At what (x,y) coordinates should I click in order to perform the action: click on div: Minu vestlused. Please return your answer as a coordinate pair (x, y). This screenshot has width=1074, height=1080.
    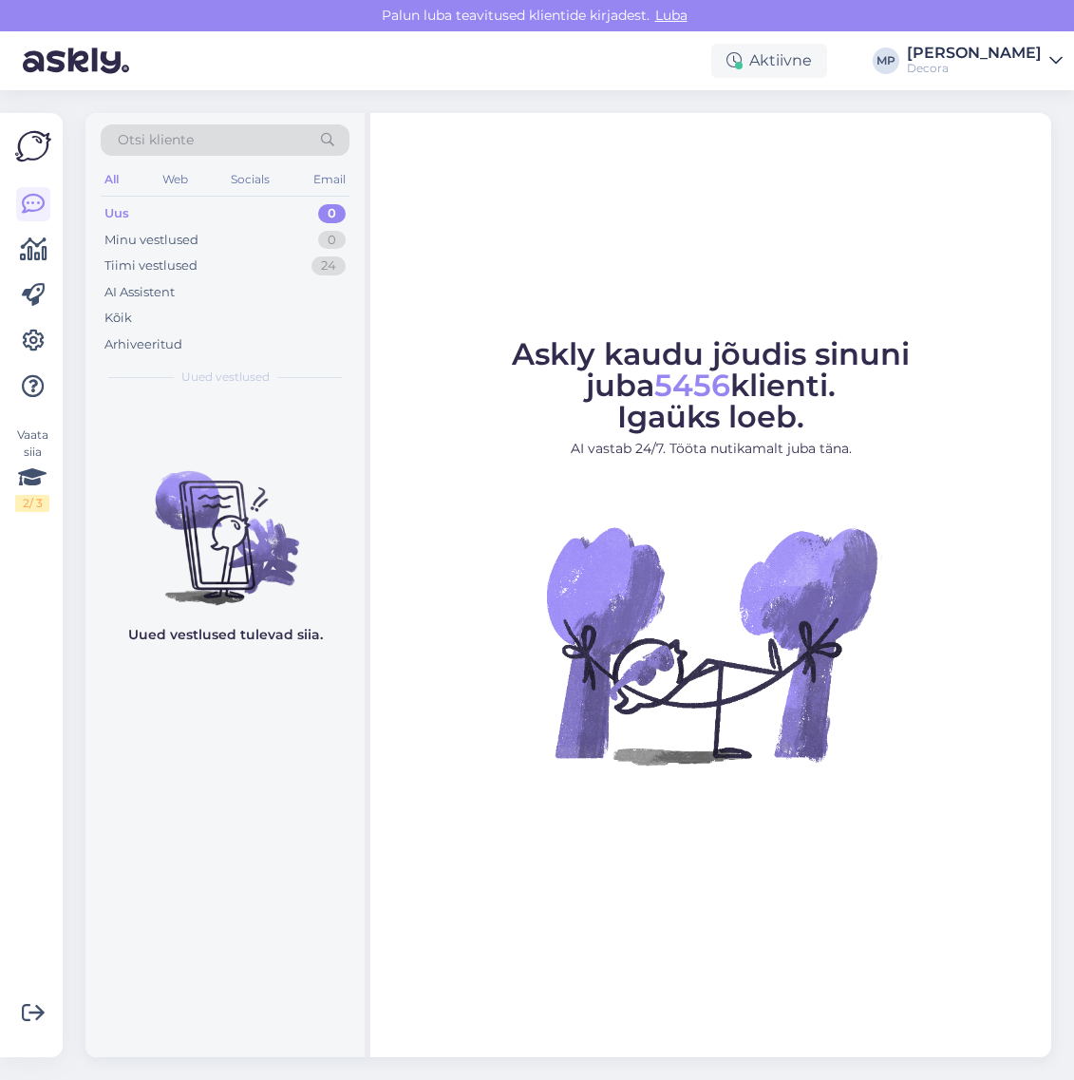
    Looking at the image, I should click on (151, 240).